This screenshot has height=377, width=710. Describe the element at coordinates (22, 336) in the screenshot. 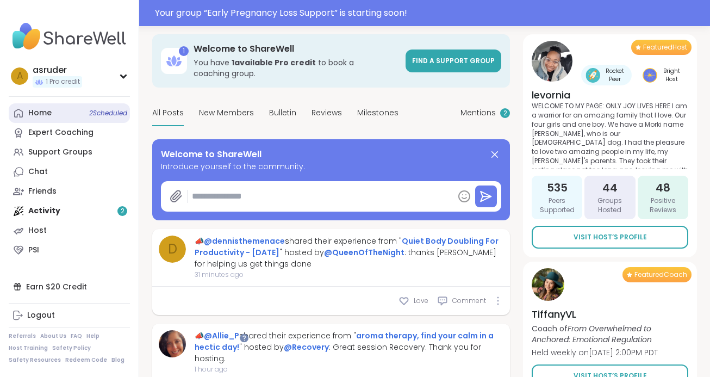

I see `a: Referrals` at that location.